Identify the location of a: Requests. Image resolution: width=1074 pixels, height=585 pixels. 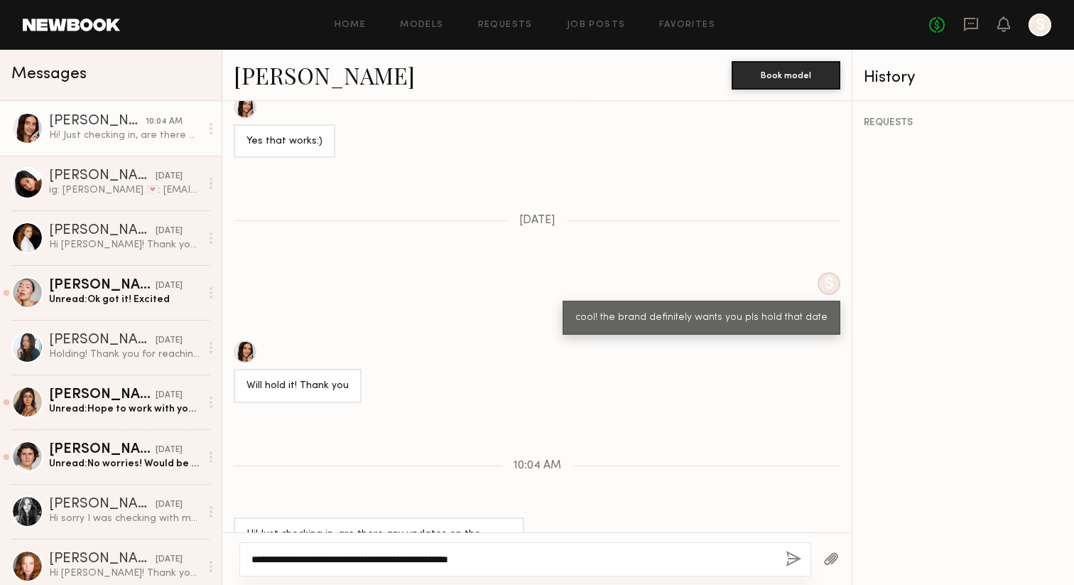
(505, 25).